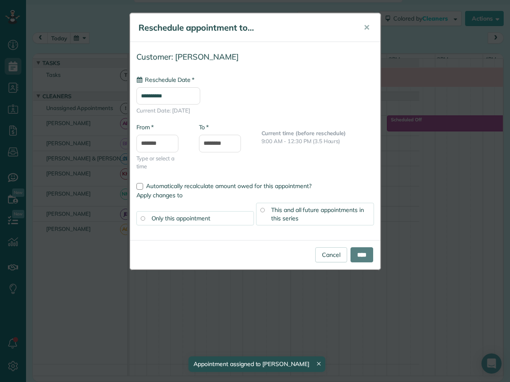  What do you see at coordinates (245, 28) in the screenshot?
I see `h5: Reschedule appointment to...` at bounding box center [245, 28].